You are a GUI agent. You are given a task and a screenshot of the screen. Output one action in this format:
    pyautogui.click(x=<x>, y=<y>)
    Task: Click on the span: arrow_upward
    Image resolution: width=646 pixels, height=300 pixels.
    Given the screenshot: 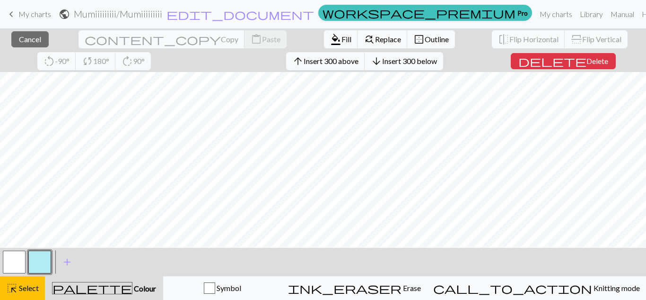 What is the action you would take?
    pyautogui.click(x=298, y=61)
    